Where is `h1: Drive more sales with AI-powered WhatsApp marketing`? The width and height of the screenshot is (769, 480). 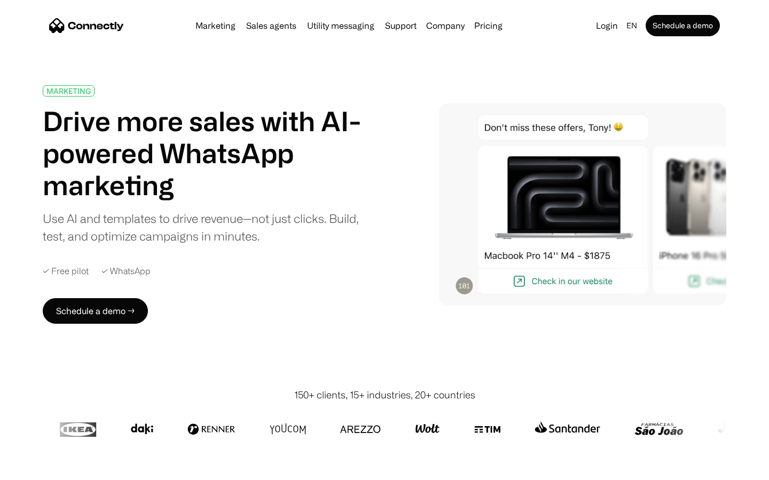 h1: Drive more sales with AI-powered WhatsApp marketing is located at coordinates (208, 153).